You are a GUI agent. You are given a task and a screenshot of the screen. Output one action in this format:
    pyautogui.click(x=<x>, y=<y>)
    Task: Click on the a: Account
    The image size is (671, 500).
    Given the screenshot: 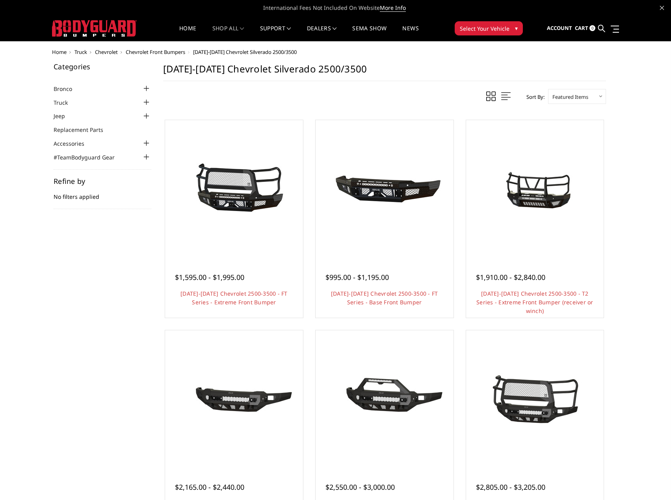 What is the action you would take?
    pyautogui.click(x=559, y=28)
    